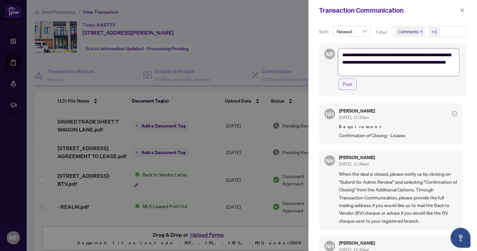 This screenshot has height=251, width=477. Describe the element at coordinates (330, 54) in the screenshot. I see `span: MF` at that location.